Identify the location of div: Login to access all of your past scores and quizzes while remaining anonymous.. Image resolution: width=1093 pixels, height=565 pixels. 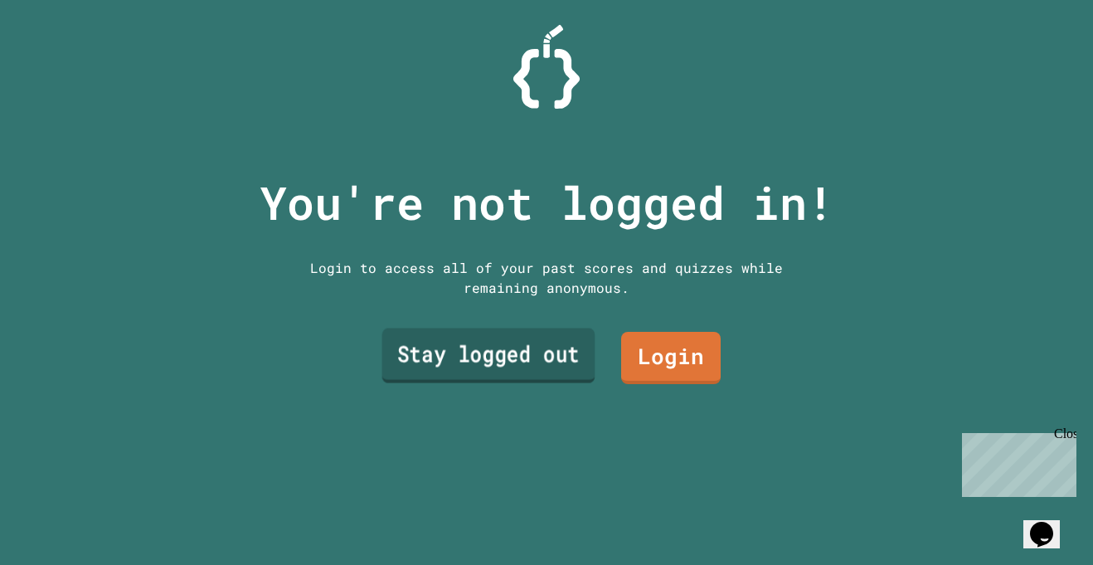
(546, 278).